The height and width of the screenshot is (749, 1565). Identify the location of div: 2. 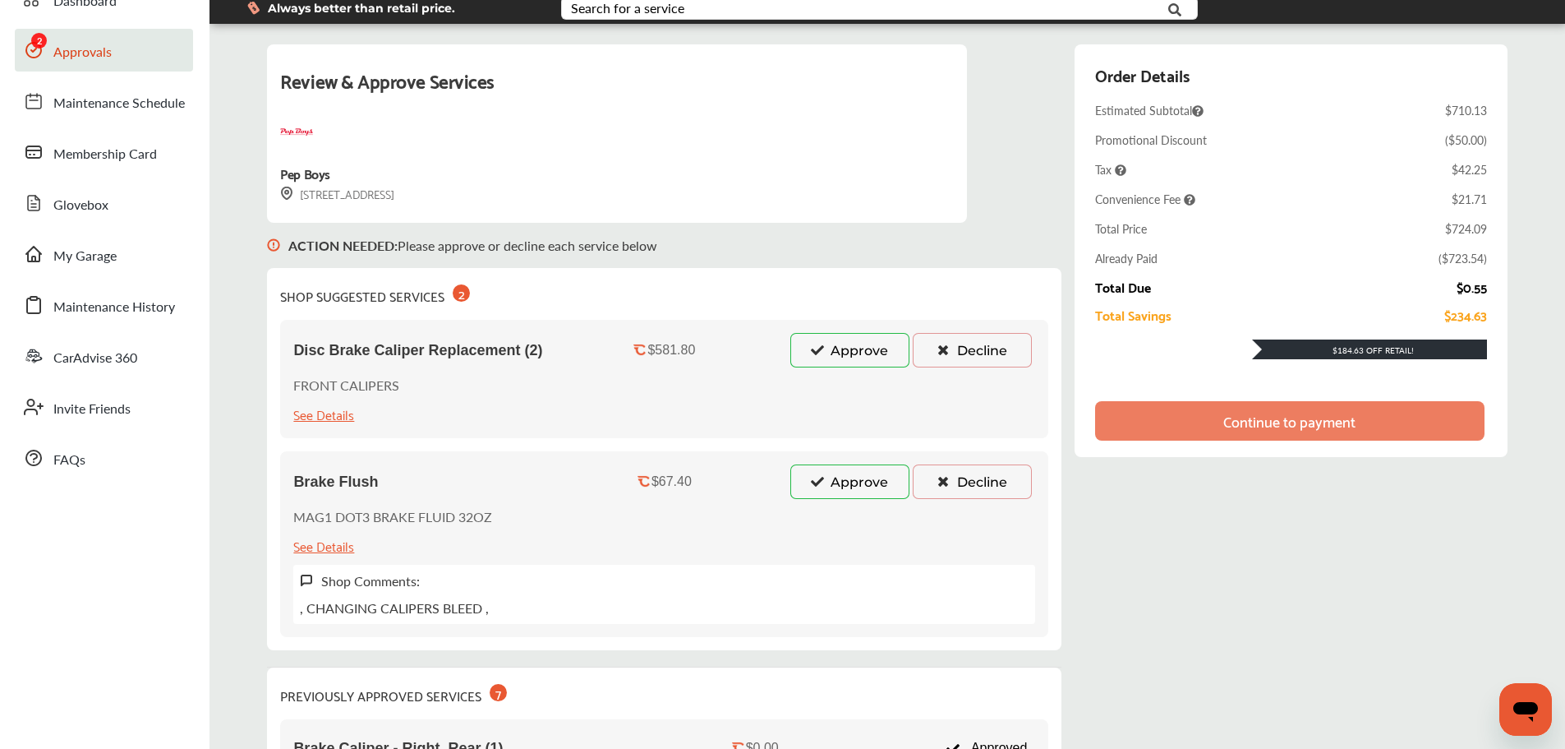
(461, 293).